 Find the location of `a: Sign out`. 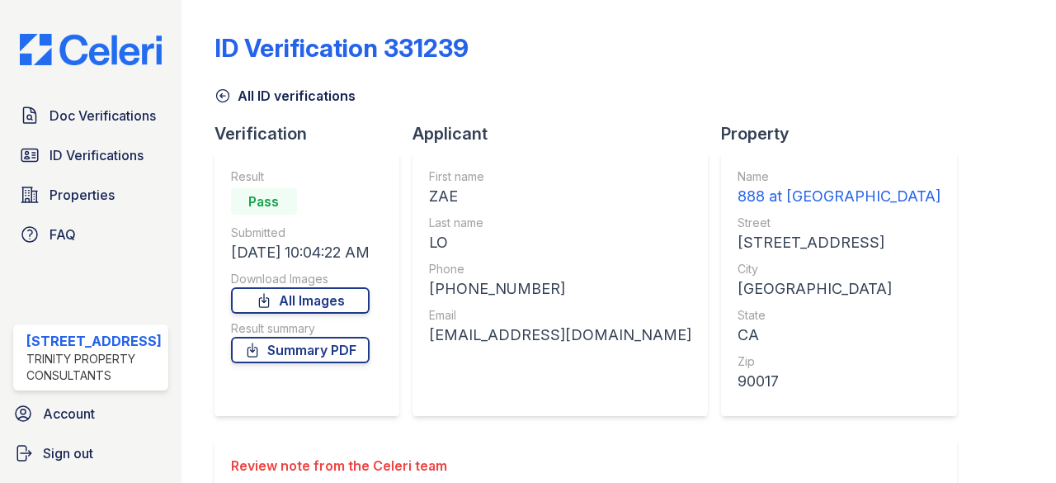

a: Sign out is located at coordinates (91, 453).